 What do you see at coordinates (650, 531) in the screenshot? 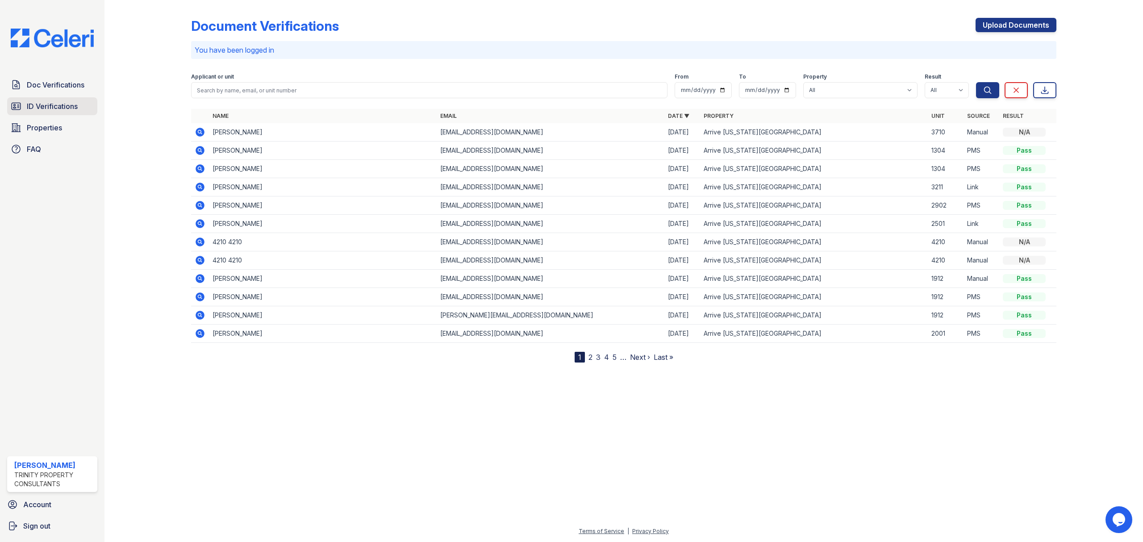
I see `a: Privacy Policy` at bounding box center [650, 531].